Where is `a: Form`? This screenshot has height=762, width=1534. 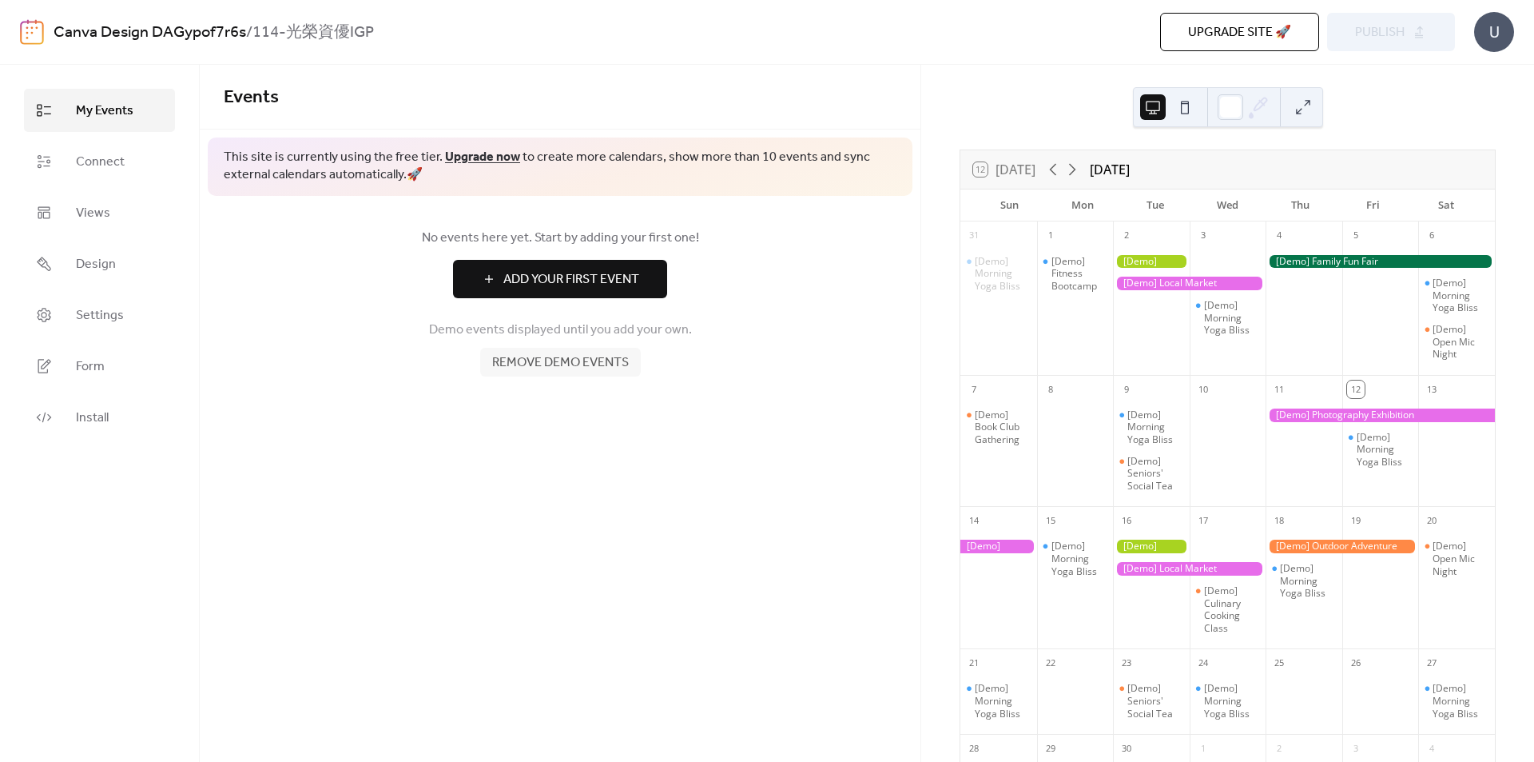
a: Form is located at coordinates (99, 366).